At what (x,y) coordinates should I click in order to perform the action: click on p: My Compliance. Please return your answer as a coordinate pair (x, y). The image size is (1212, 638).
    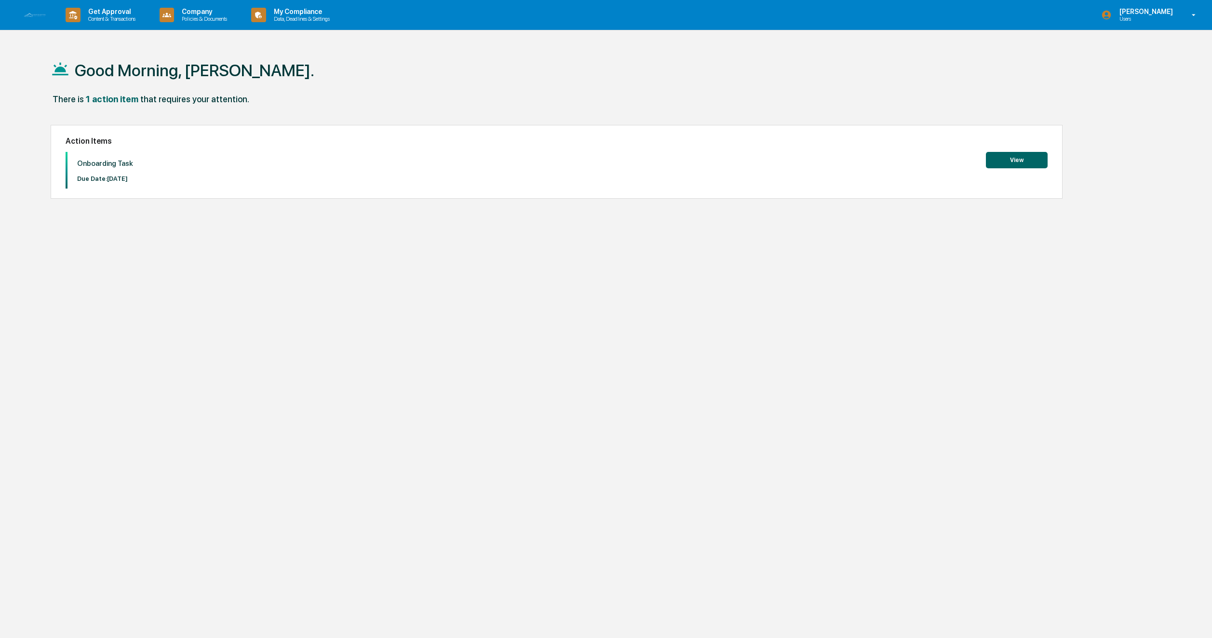
    Looking at the image, I should click on (300, 12).